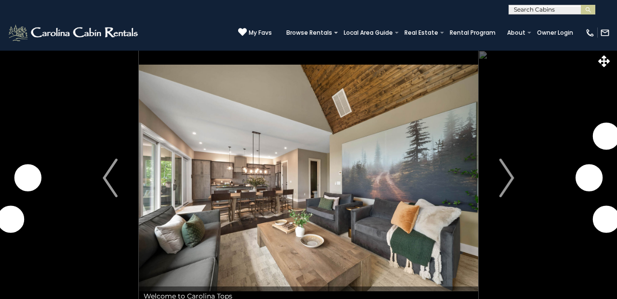 The image size is (617, 299). I want to click on img: phone-regular-white.png, so click(590, 33).